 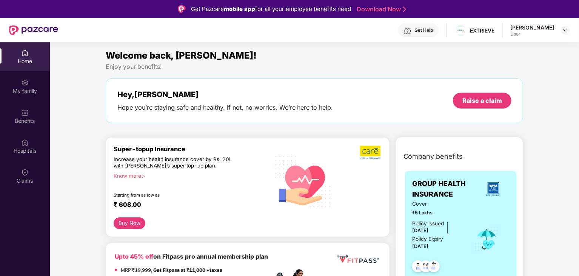 I want to click on span: GROUP HEALTH INSURANCE, so click(x=445, y=189).